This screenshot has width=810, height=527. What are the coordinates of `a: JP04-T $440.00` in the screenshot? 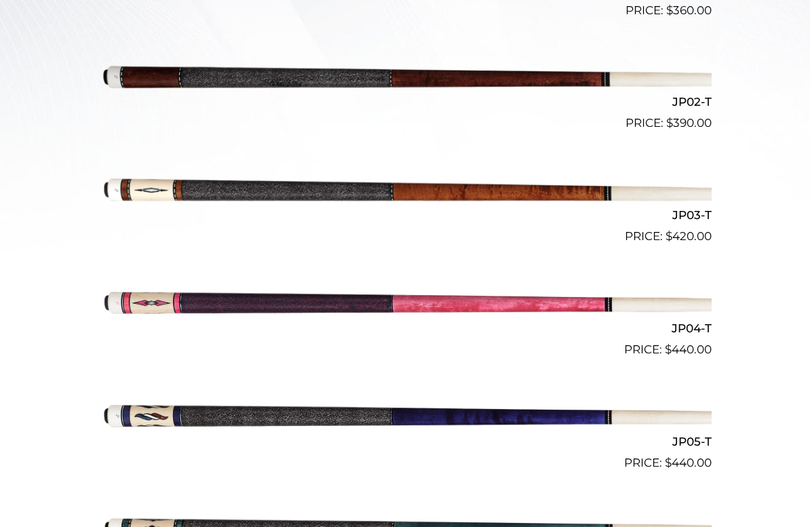 It's located at (405, 305).